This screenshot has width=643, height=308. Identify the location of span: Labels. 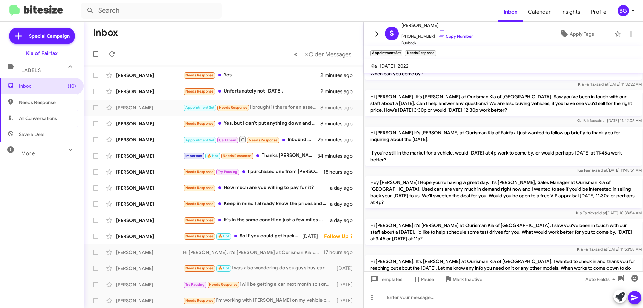
(31, 70).